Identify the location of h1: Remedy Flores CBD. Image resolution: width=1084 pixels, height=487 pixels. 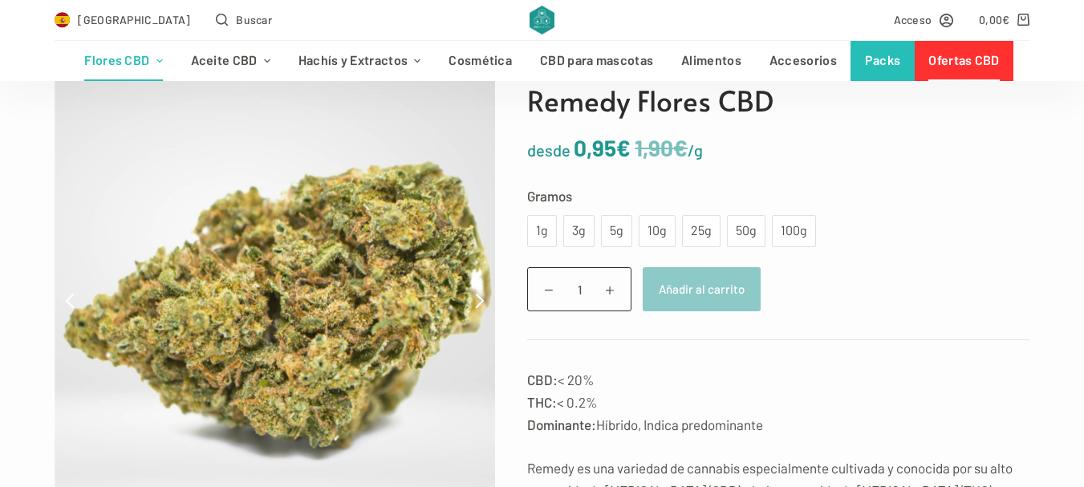
(778, 100).